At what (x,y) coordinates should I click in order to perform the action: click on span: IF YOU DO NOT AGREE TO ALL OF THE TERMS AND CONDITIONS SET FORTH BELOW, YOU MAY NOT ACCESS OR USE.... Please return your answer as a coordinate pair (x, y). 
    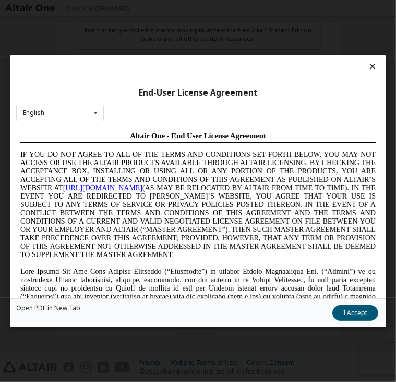
    Looking at the image, I should click on (182, 77).